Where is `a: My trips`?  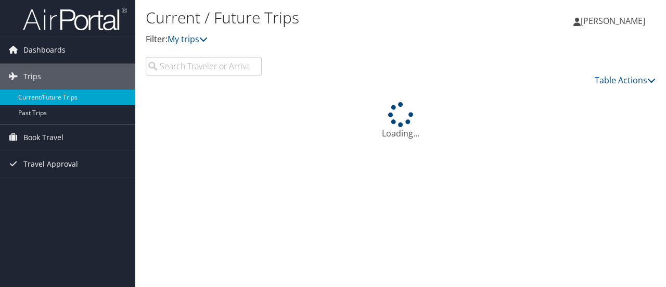
a: My trips is located at coordinates (187, 39).